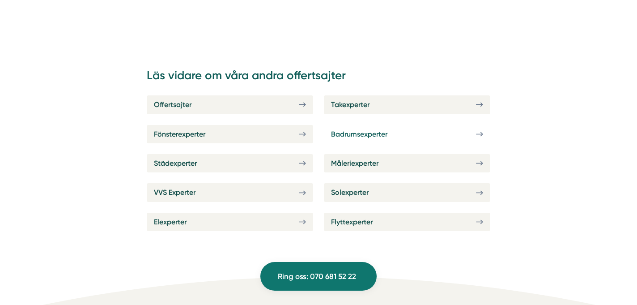  I want to click on a: Ring oss: 070 681 52 22, so click(318, 276).